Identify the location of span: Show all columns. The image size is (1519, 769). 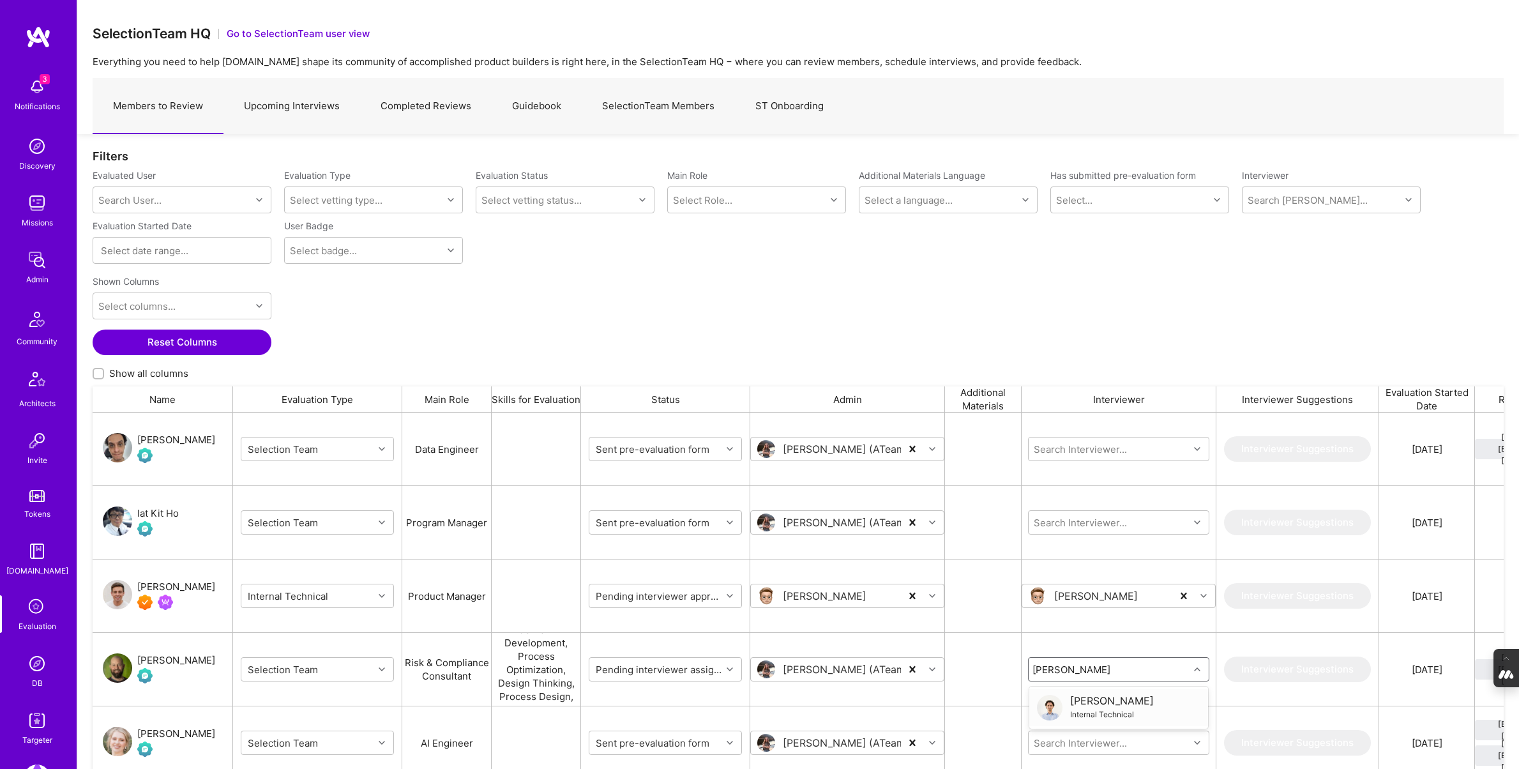
(149, 373).